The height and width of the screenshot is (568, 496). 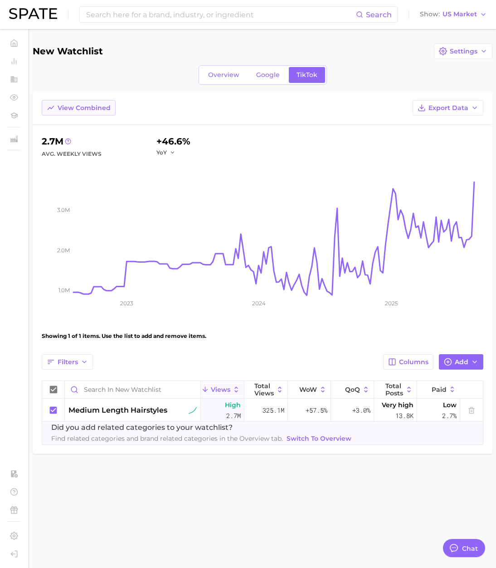 I want to click on button: Total Views, so click(x=266, y=390).